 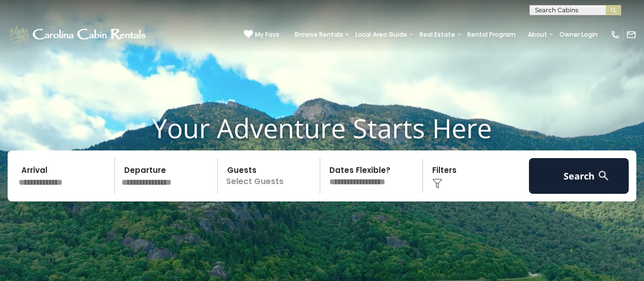 I want to click on img: phone-regular-white.png, so click(x=616, y=35).